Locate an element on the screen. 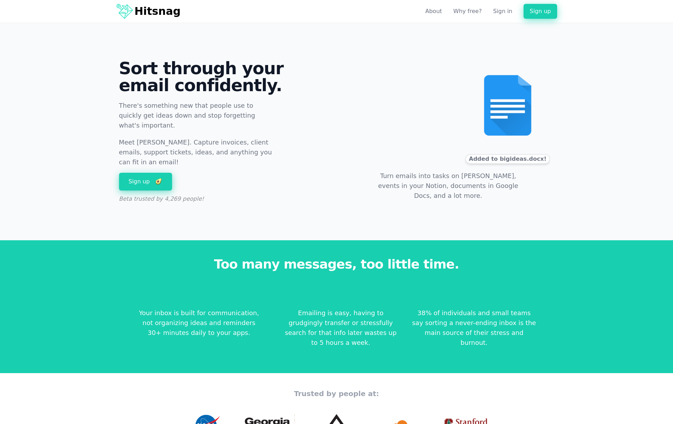 This screenshot has width=673, height=424. div: Added to bigideas.docx! is located at coordinates (508, 159).